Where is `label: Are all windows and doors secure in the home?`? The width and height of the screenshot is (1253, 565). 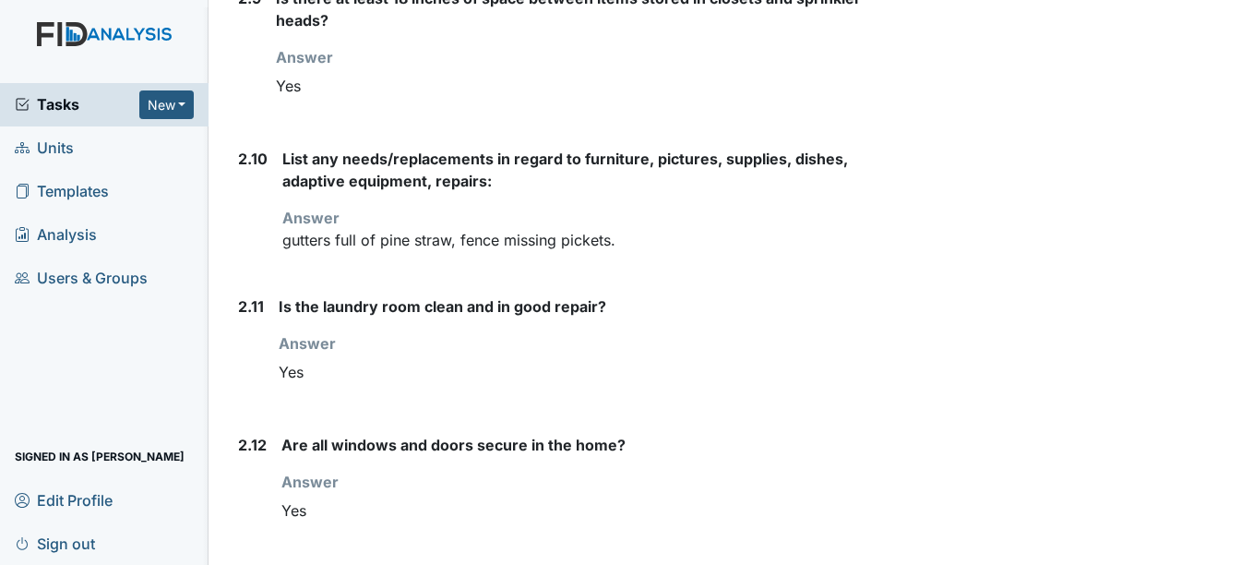
label: Are all windows and doors secure in the home? is located at coordinates (453, 445).